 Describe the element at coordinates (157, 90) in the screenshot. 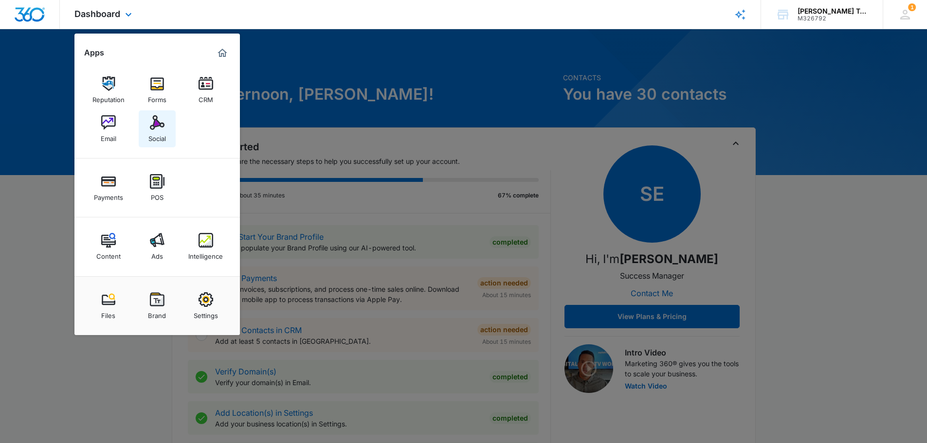

I see `a: Forms` at that location.